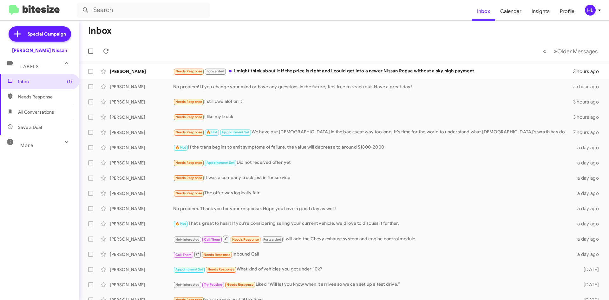 Image resolution: width=609 pixels, height=300 pixels. I want to click on span: All Conversations, so click(36, 112).